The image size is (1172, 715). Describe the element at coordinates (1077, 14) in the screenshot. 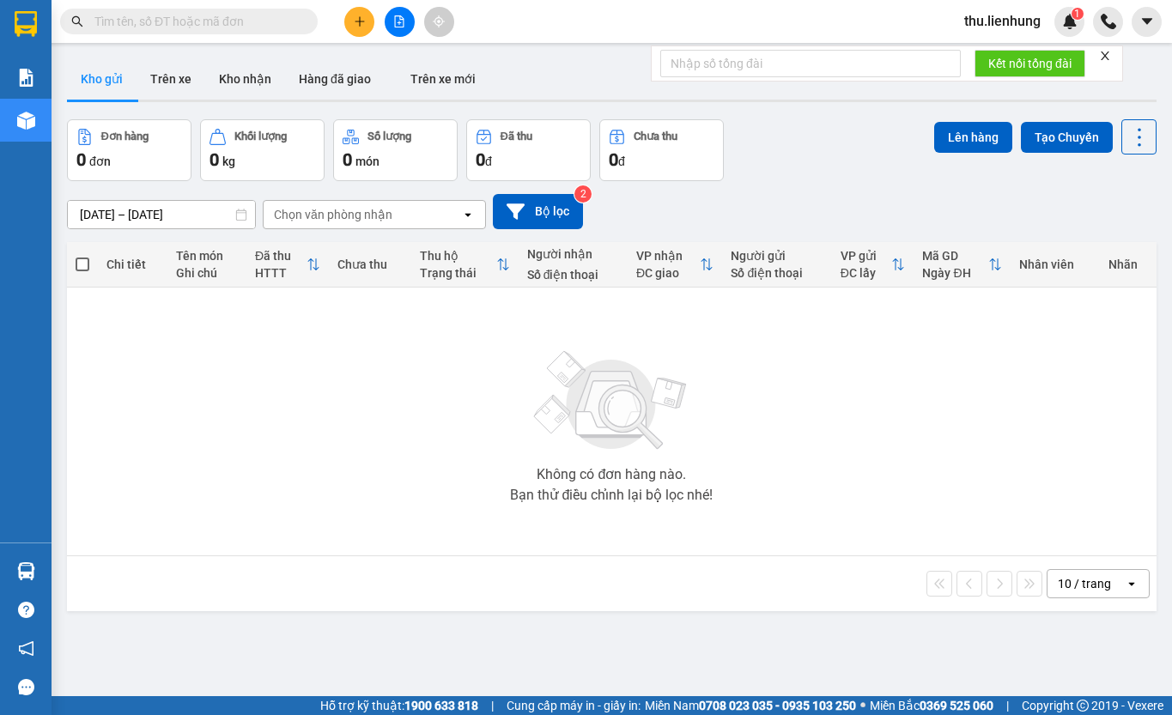

I see `span: 1` at that location.